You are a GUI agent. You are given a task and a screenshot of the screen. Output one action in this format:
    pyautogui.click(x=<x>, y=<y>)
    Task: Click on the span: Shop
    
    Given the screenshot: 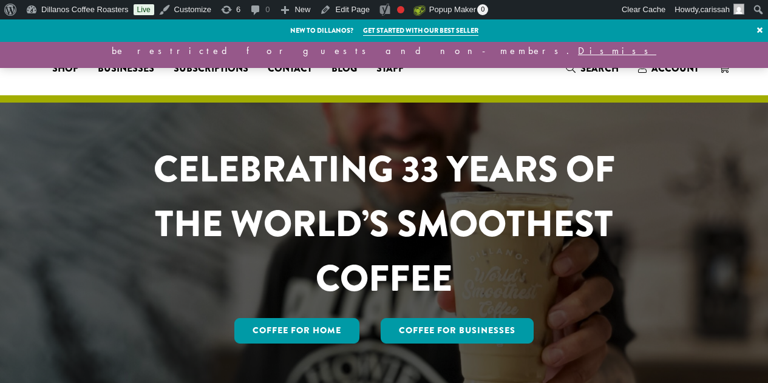 What is the action you would take?
    pyautogui.click(x=65, y=69)
    